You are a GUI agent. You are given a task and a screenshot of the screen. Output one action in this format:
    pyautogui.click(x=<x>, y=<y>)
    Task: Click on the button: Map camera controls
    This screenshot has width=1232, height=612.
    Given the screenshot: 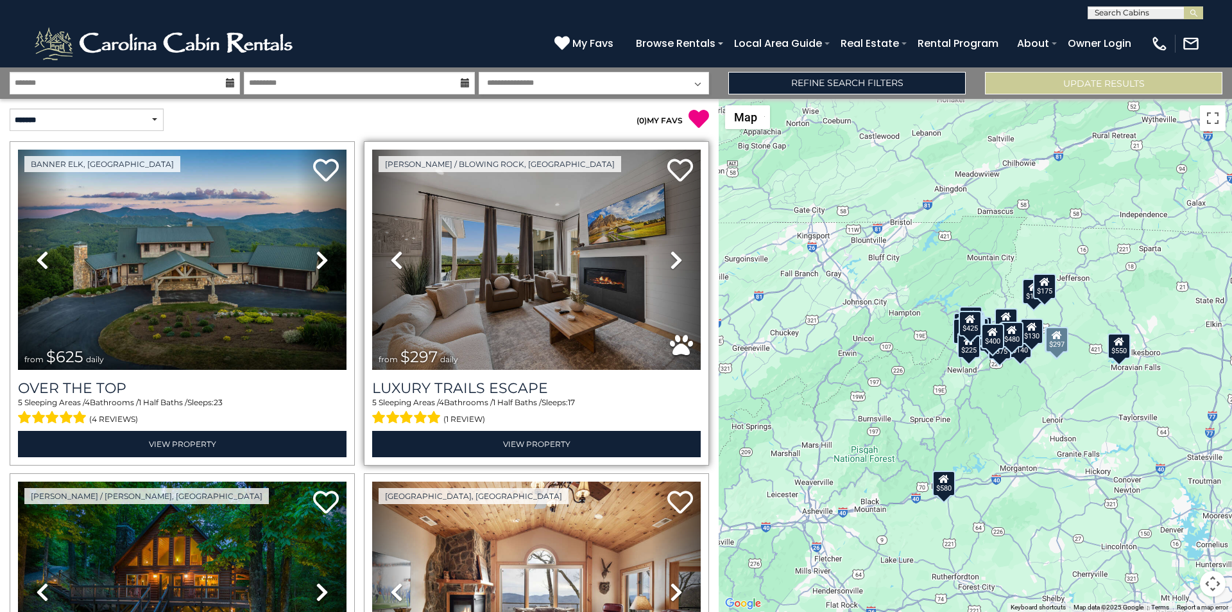 What is the action you would take?
    pyautogui.click(x=1213, y=583)
    